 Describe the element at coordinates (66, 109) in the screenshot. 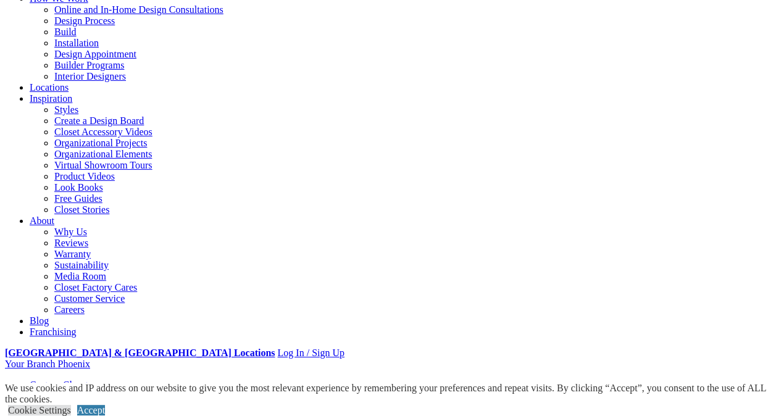

I see `a: Styles` at that location.